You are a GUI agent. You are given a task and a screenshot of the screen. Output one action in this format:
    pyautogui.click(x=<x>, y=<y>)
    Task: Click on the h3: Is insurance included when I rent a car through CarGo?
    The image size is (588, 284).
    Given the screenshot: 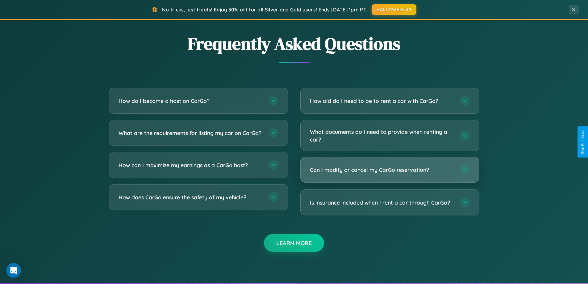 What is the action you would take?
    pyautogui.click(x=382, y=202)
    